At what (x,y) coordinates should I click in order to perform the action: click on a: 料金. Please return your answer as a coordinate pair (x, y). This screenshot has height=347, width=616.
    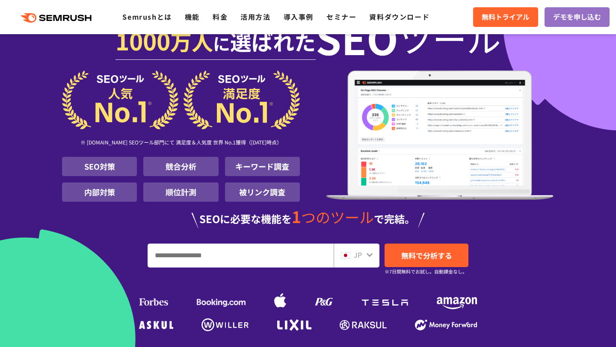
    Looking at the image, I should click on (220, 17).